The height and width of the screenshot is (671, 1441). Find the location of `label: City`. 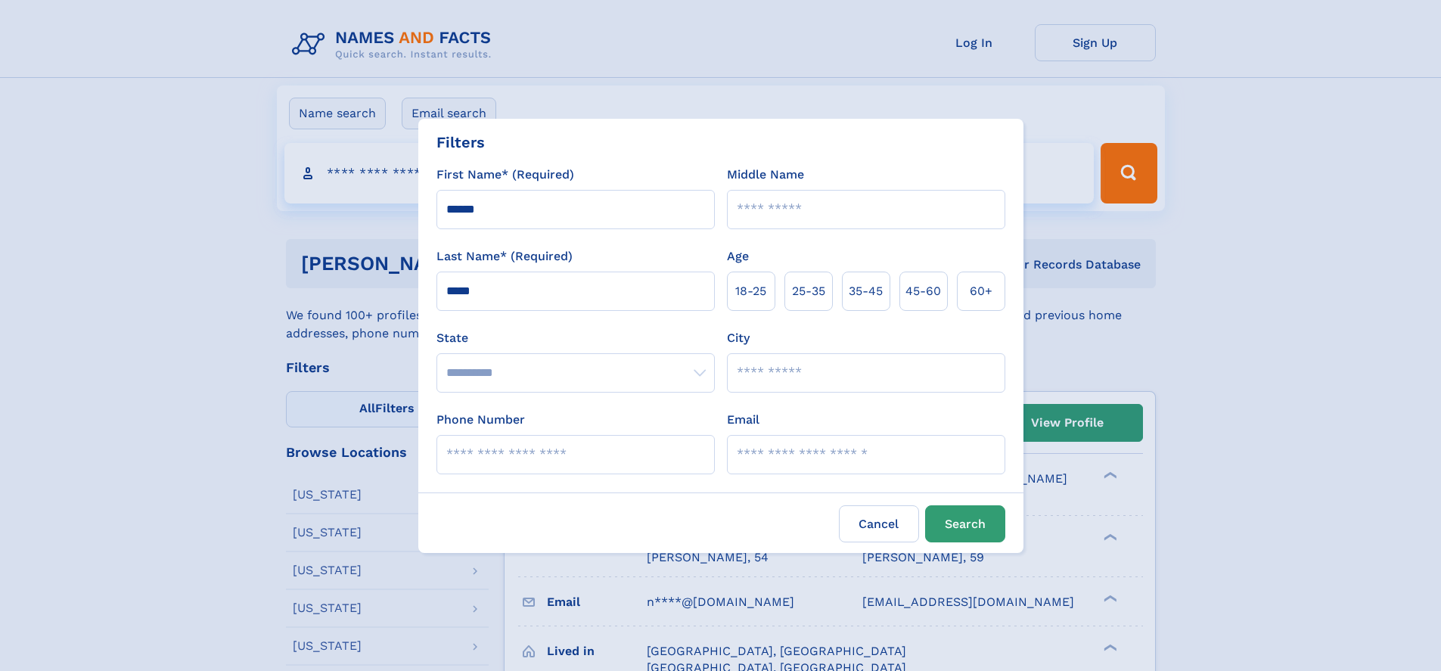

label: City is located at coordinates (738, 338).